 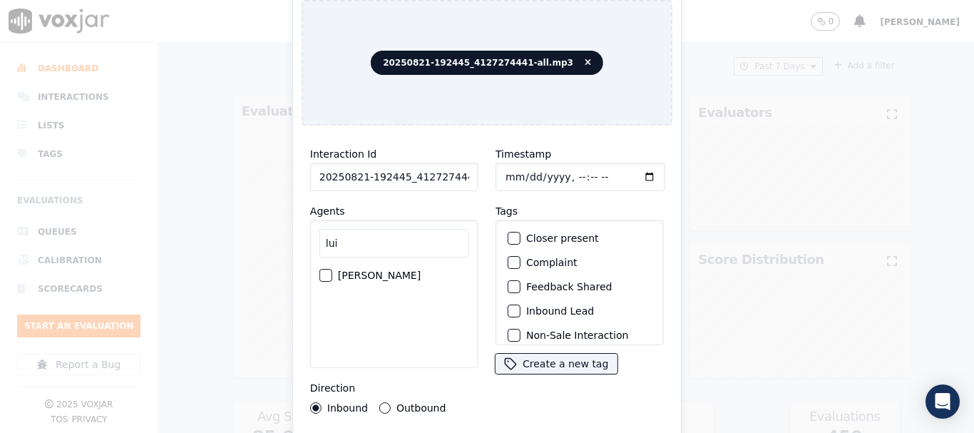 What do you see at coordinates (343, 154) in the screenshot?
I see `label: Interaction Id` at bounding box center [343, 154].